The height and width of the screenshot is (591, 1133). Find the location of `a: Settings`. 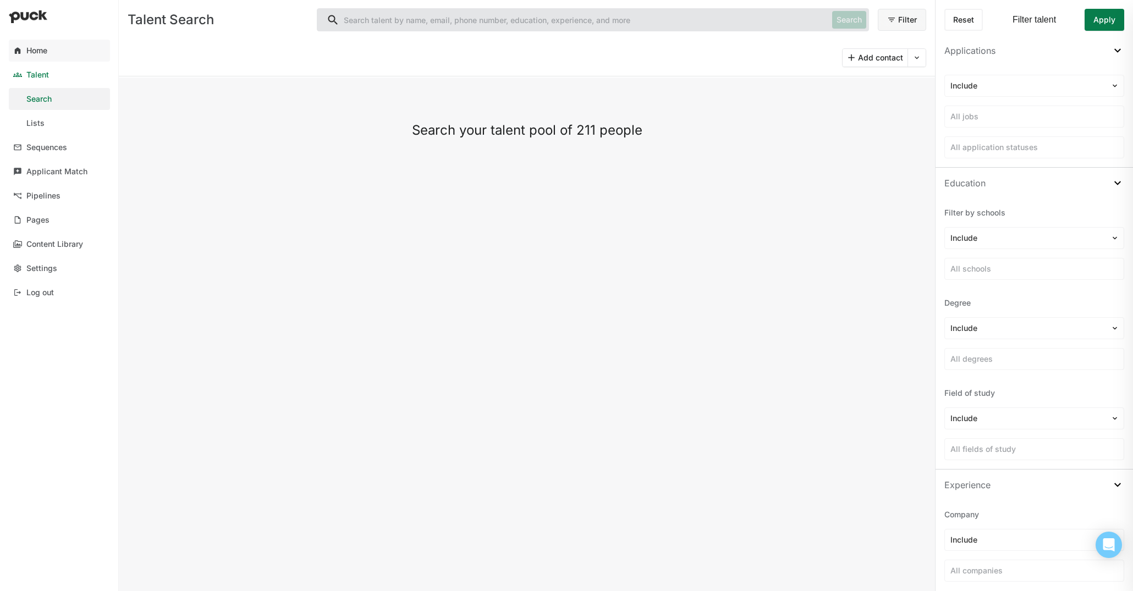

a: Settings is located at coordinates (59, 268).